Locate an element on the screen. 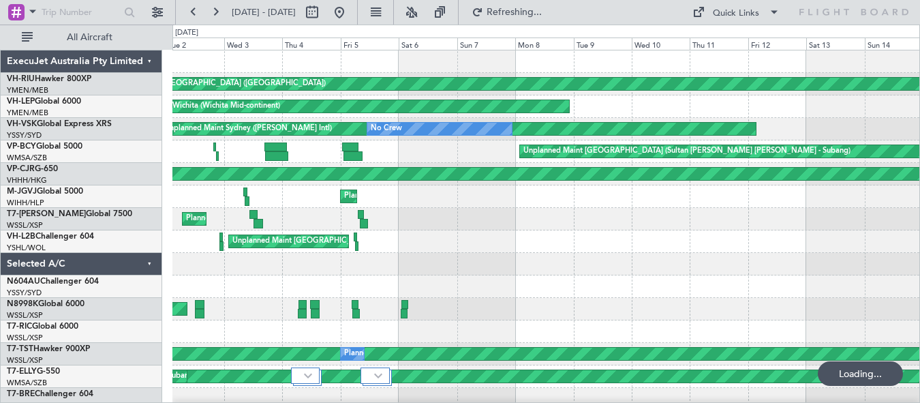 This screenshot has height=403, width=920. a: VP-CJRG-650 is located at coordinates (32, 169).